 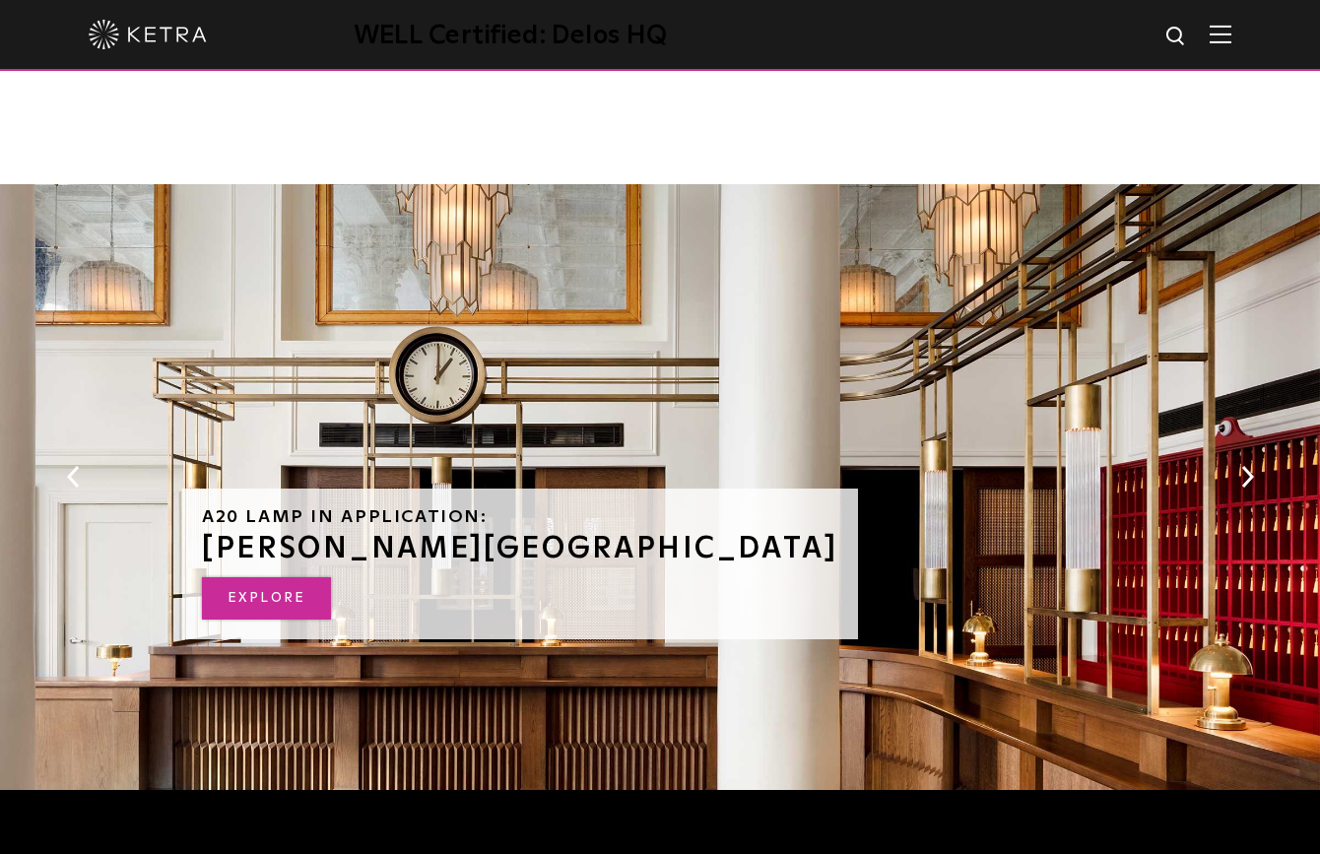 What do you see at coordinates (1247, 477) in the screenshot?
I see `button: Next` at bounding box center [1247, 477].